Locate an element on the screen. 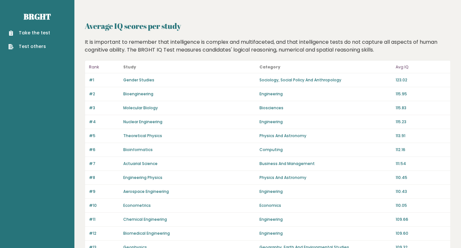 This screenshot has height=248, width=461. b: Study is located at coordinates (130, 67).